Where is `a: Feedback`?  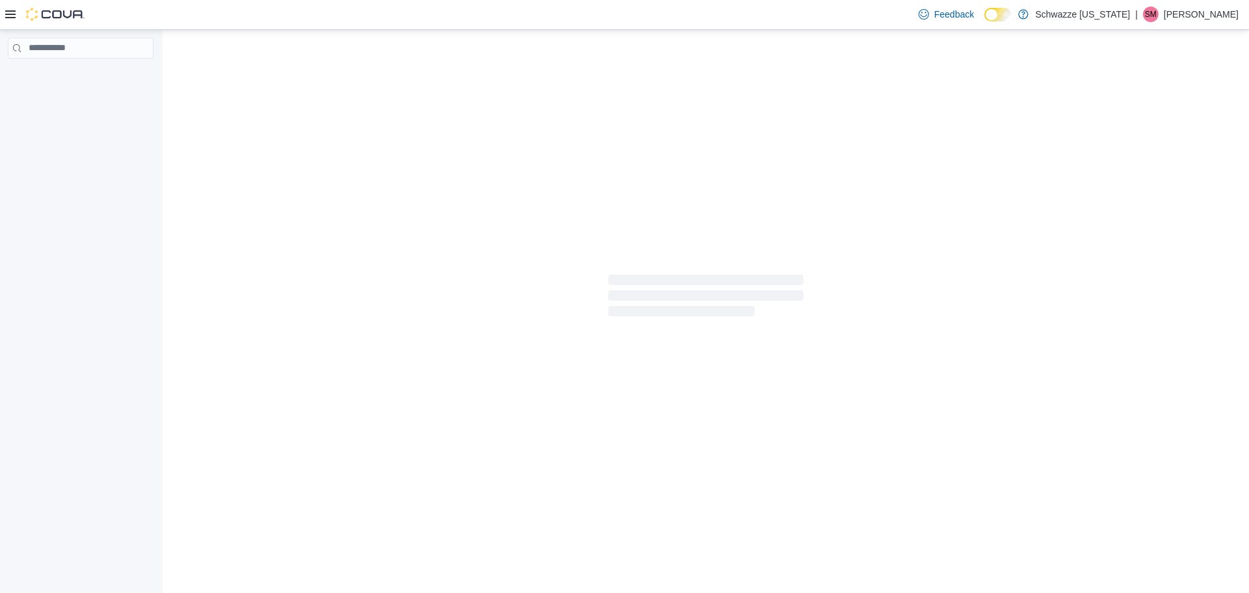
a: Feedback is located at coordinates (946, 14).